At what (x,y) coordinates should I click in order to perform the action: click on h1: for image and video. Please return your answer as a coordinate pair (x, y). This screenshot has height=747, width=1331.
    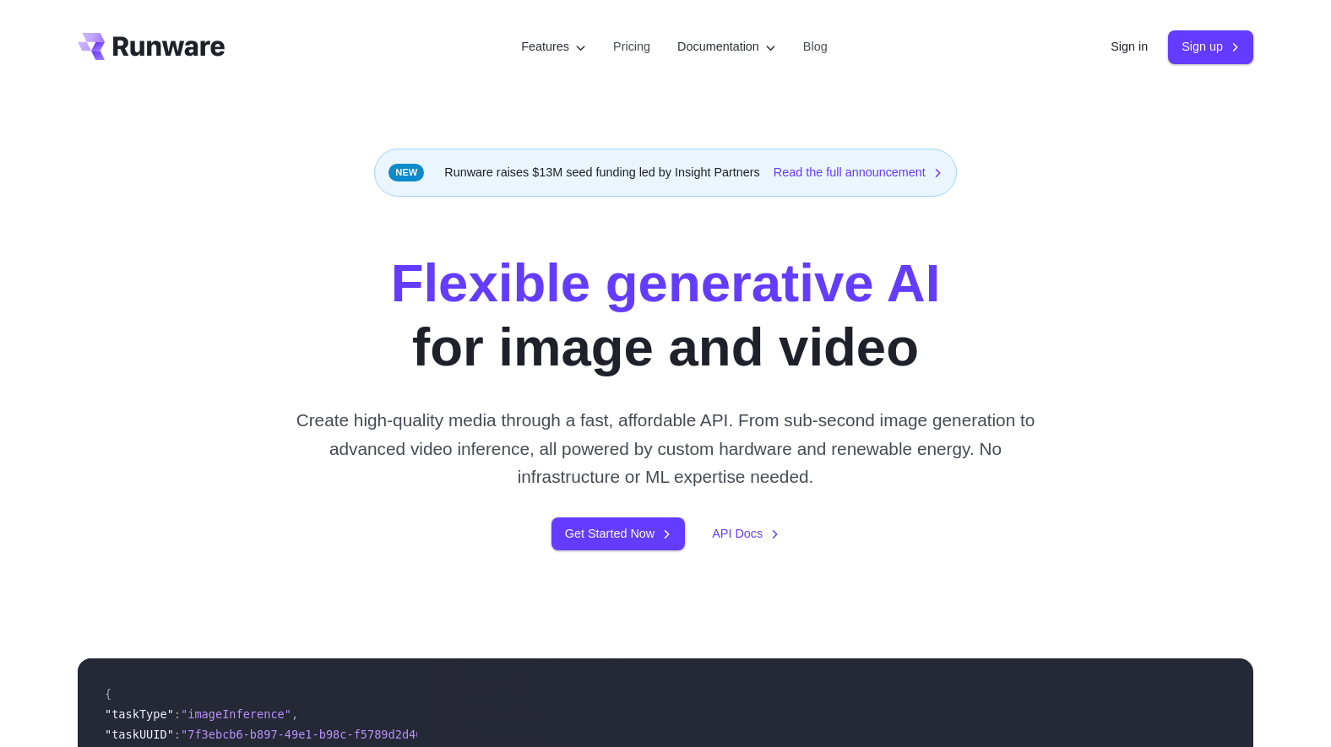
    Looking at the image, I should click on (665, 315).